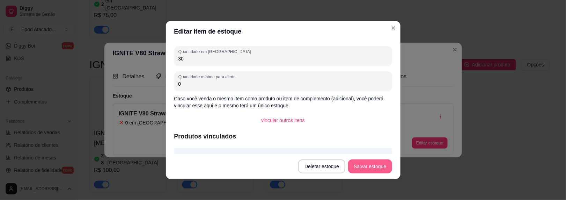 This screenshot has height=200, width=566. I want to click on p: Caso você venda o mesmo item como produto ou item de complemento (adicional), você poderá vincula..., so click(283, 102).